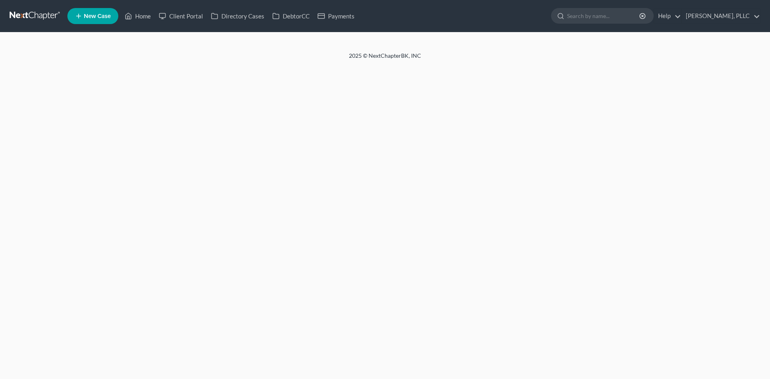  Describe the element at coordinates (603, 16) in the screenshot. I see `input: Search by name...` at that location.